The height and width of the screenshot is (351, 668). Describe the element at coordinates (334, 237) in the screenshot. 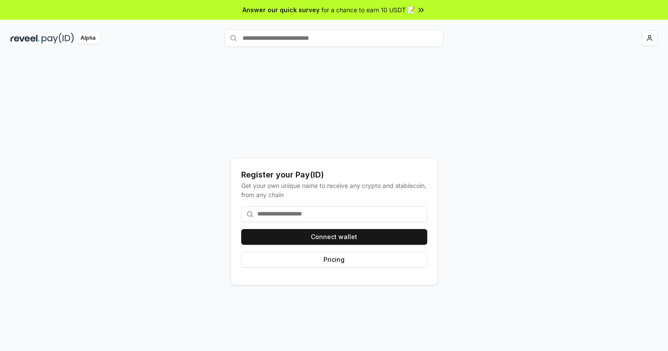

I see `button: Connect wallet` at that location.